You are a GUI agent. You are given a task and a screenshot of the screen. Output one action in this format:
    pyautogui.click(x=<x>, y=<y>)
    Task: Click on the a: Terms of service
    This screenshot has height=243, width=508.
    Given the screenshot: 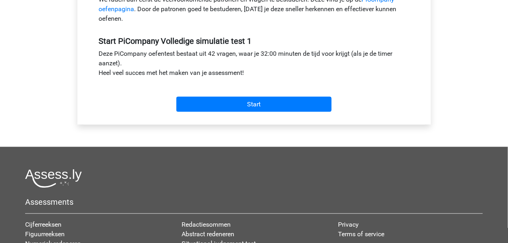 What is the action you would take?
    pyautogui.click(x=362, y=235)
    